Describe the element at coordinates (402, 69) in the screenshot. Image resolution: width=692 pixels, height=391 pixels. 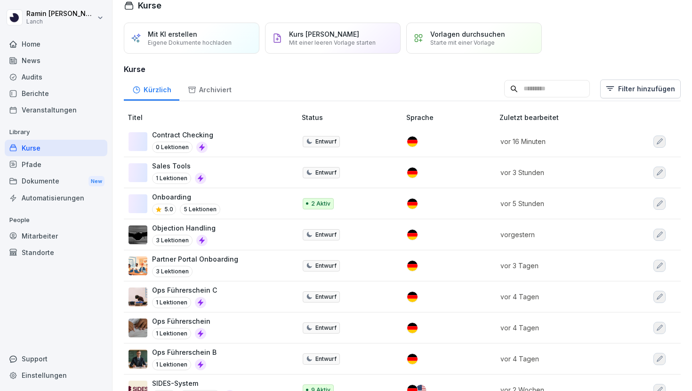
I see `h3: Kurse` at that location.